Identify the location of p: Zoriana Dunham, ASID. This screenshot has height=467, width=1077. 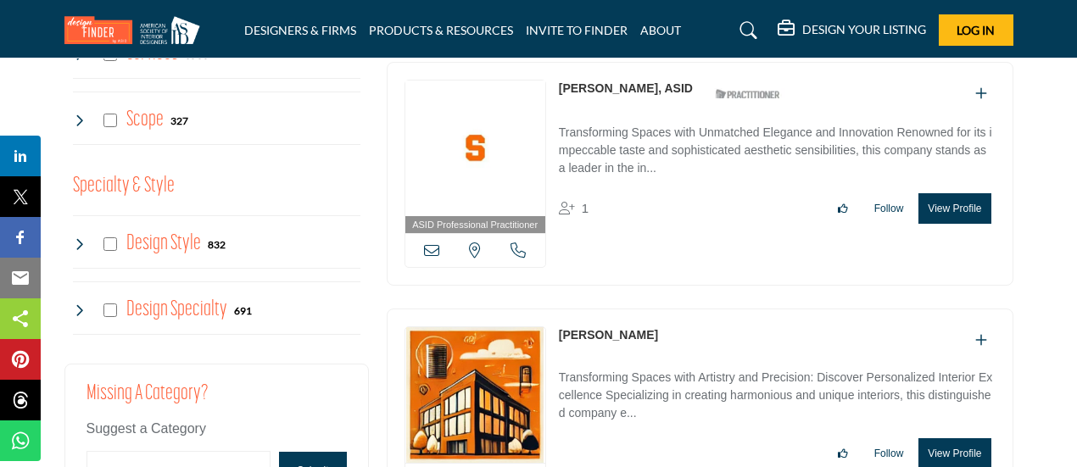
(626, 88).